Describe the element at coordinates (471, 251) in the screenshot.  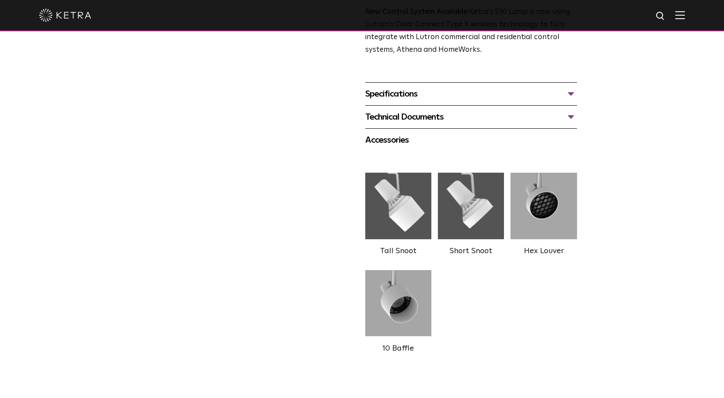
I see `label: Short Snoot` at that location.